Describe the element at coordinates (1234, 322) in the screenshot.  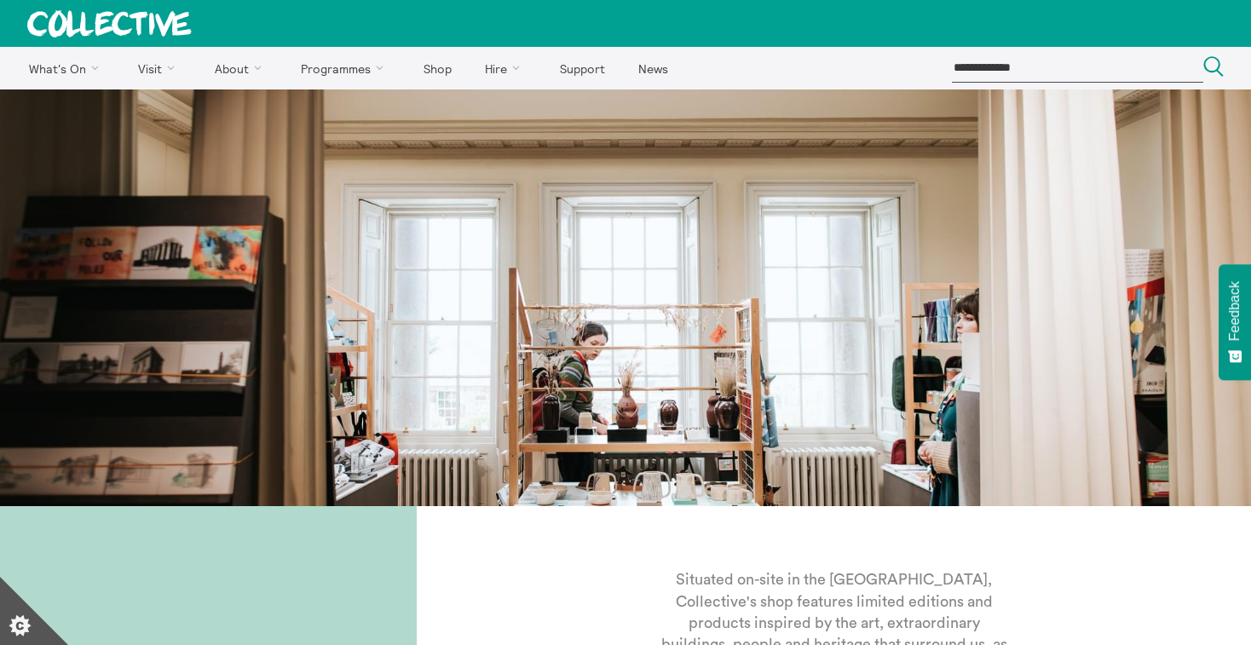
I see `button: Feedback - Show survey` at that location.